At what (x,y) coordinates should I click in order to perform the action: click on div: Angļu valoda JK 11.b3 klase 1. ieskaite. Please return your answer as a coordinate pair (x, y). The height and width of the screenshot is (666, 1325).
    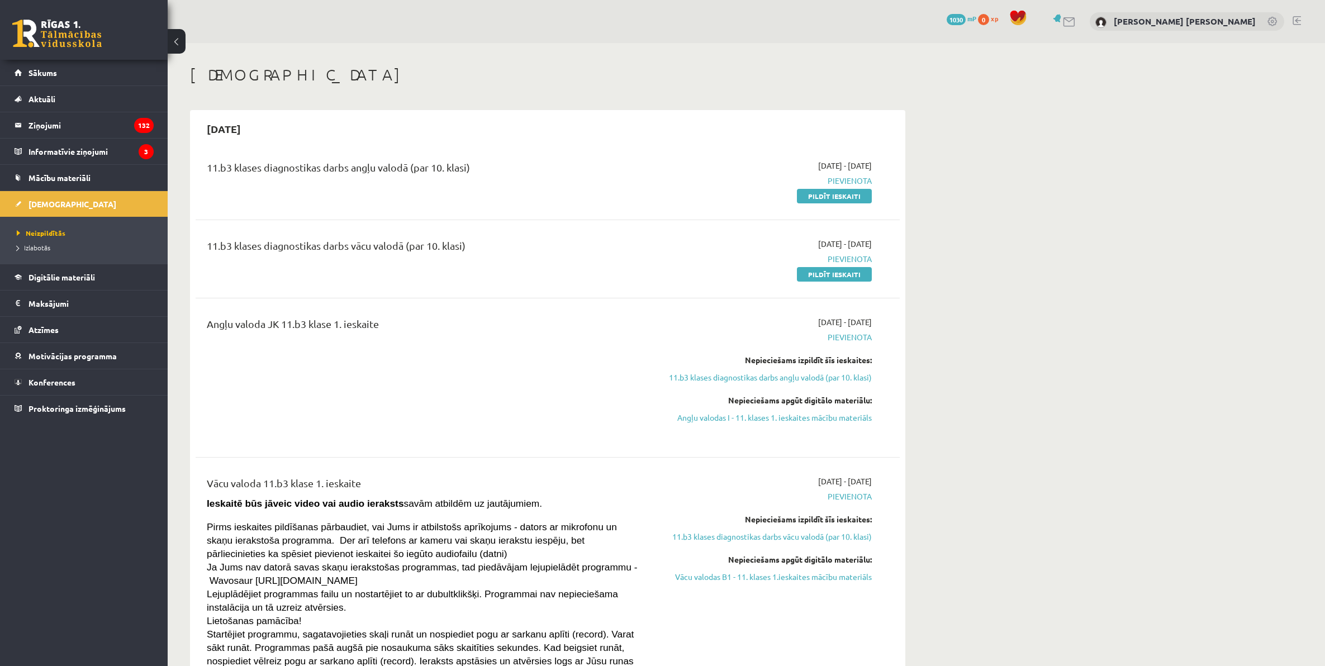
    Looking at the image, I should click on (425, 326).